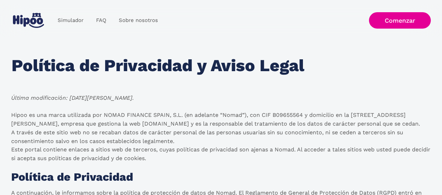 The image size is (442, 195). Describe the element at coordinates (158, 66) in the screenshot. I see `h1: Política de Privacidad y Aviso Legal` at that location.